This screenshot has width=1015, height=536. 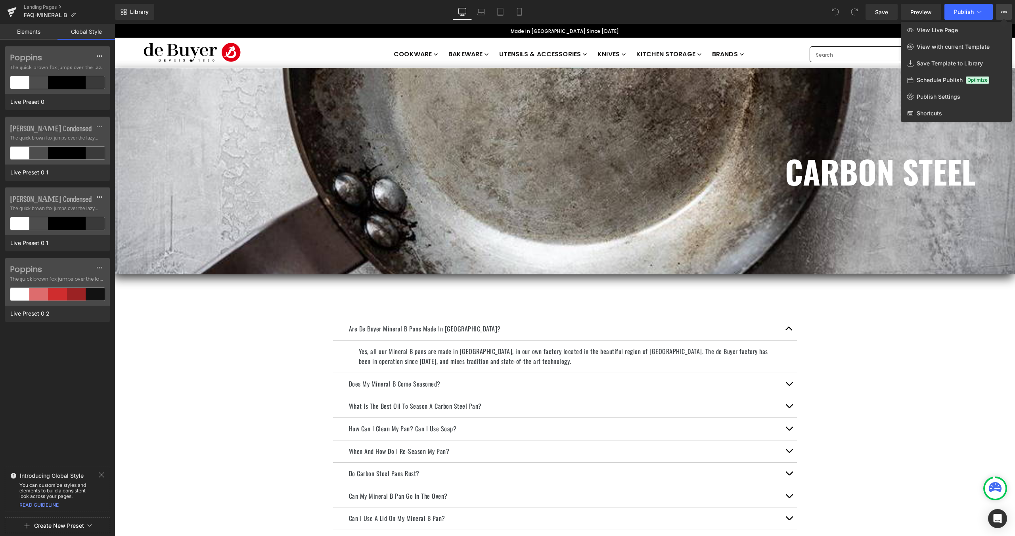 What do you see at coordinates (835, 7) in the screenshot?
I see `a: Support` at bounding box center [835, 7].